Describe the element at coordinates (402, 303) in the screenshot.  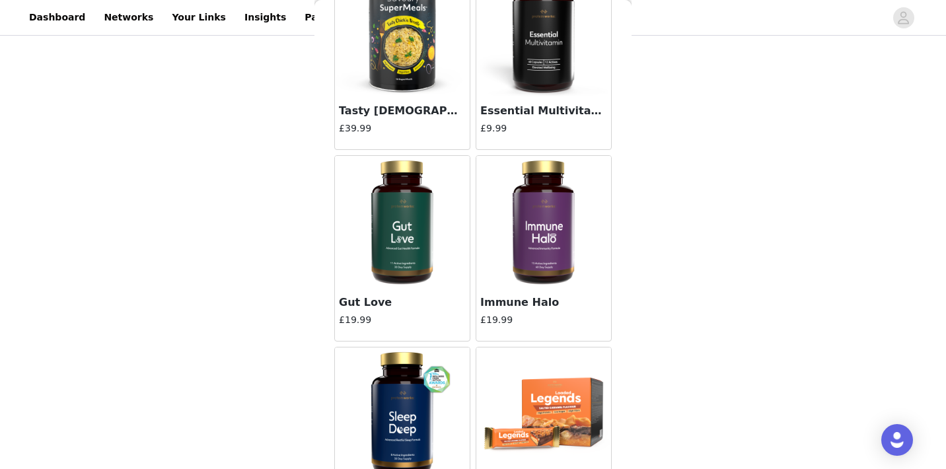
I see `h3: Gut Love` at that location.